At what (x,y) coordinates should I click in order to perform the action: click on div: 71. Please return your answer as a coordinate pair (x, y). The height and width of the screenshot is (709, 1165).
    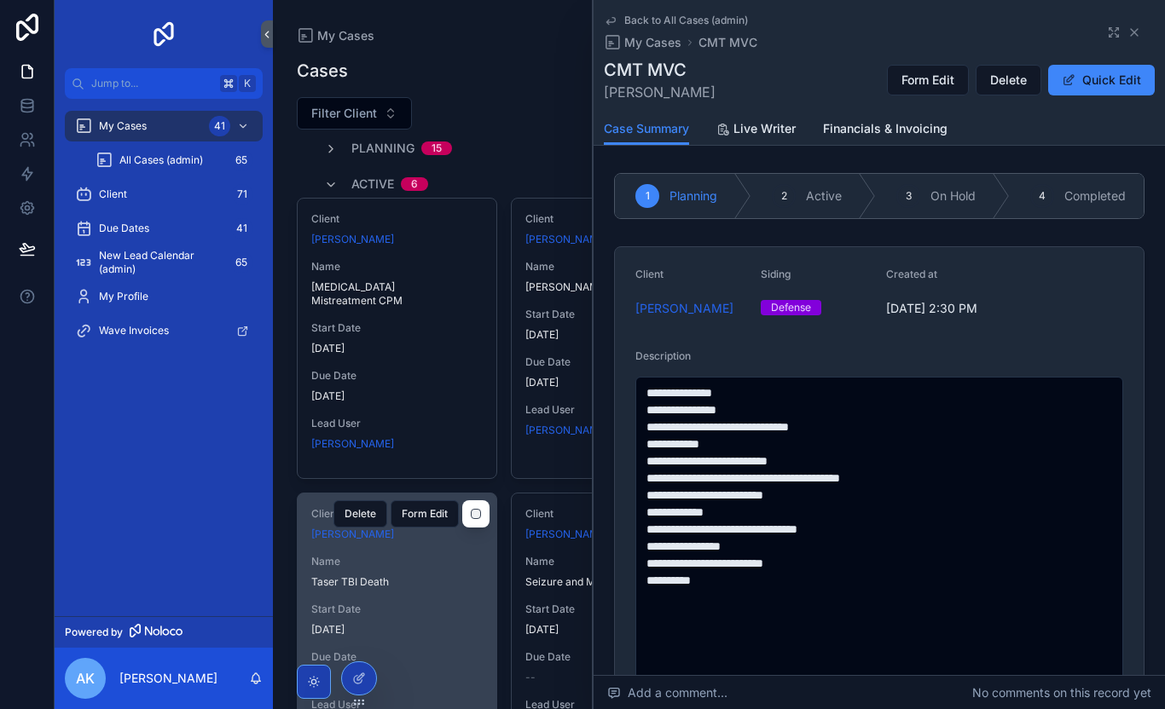
    Looking at the image, I should click on (242, 194).